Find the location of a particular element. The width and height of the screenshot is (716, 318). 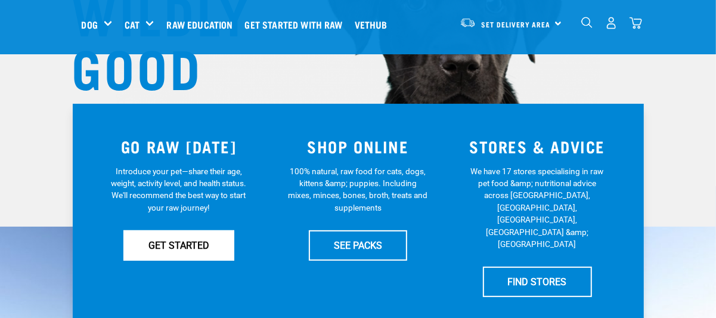

p: 100% natural, raw food for cats, dogs, kittens &amp; puppies. Including mixes, minces, bones, bro... is located at coordinates (358, 190).